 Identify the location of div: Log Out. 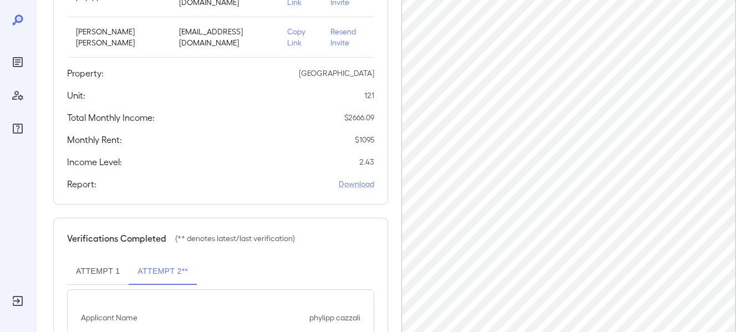
(18, 301).